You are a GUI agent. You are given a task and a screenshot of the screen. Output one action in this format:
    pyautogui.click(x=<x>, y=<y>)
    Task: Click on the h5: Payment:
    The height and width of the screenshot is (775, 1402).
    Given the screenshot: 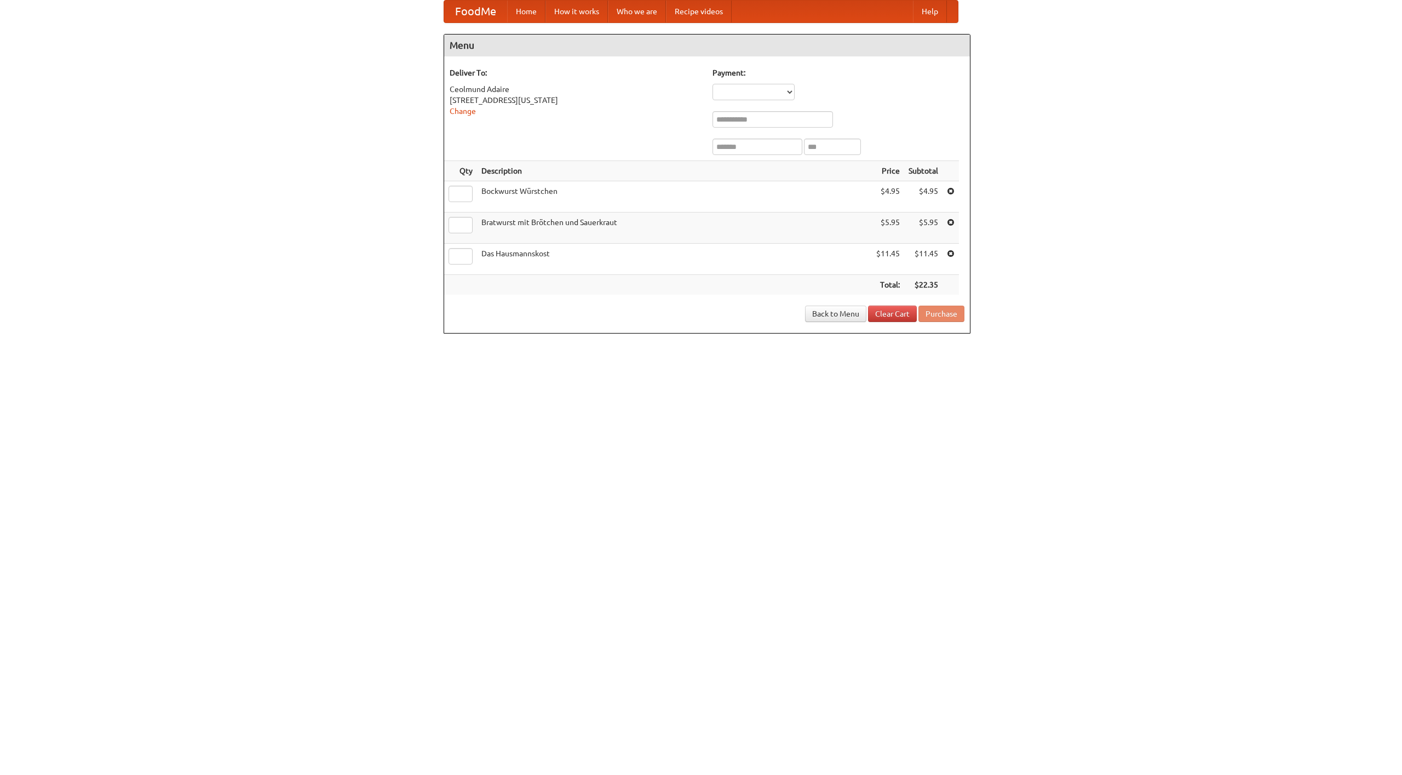 What is the action you would take?
    pyautogui.click(x=839, y=73)
    